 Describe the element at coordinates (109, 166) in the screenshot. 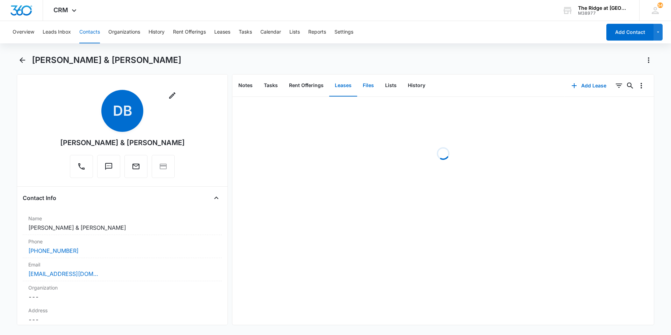

I see `button: Text` at that location.